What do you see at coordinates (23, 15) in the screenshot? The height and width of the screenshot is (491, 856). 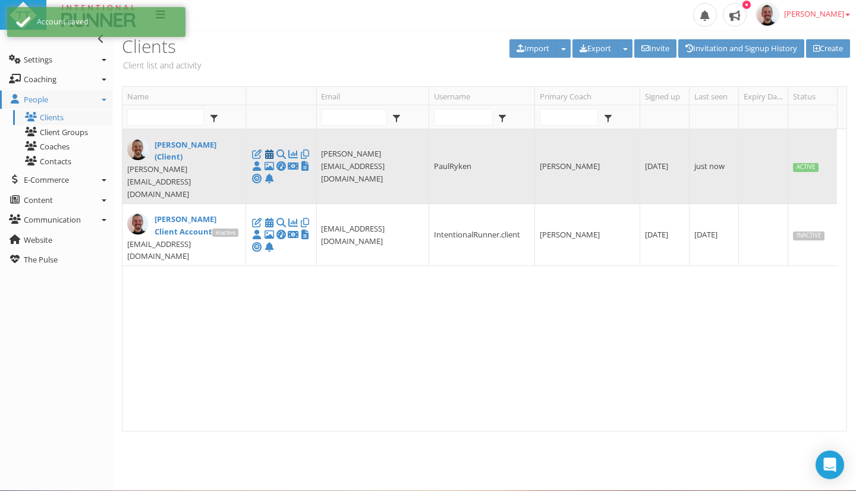 I see `img: ttbadgewhite_48x48.png` at bounding box center [23, 15].